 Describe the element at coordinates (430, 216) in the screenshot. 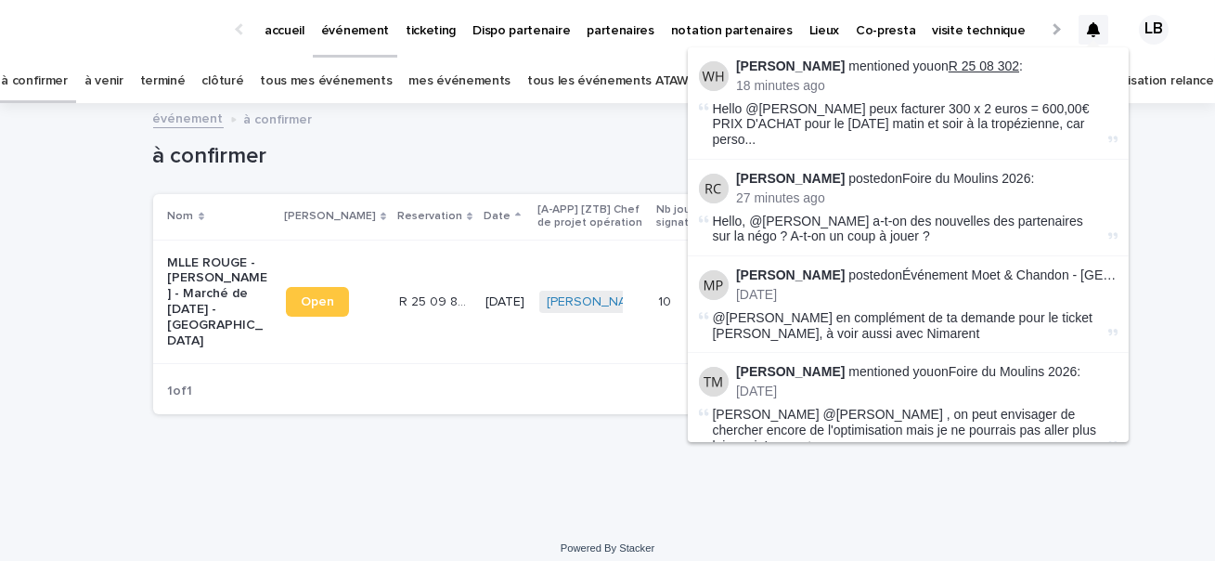

I see `p: Reservation` at that location.